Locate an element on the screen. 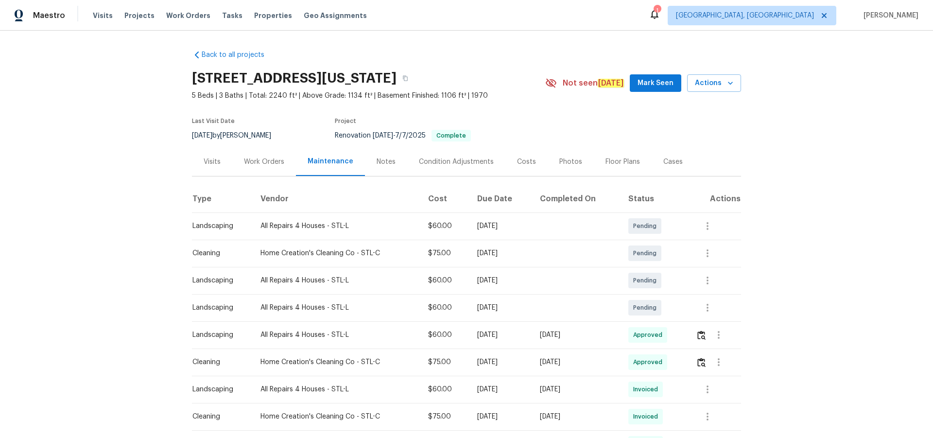 The width and height of the screenshot is (933, 438). div: Notes is located at coordinates (386, 162).